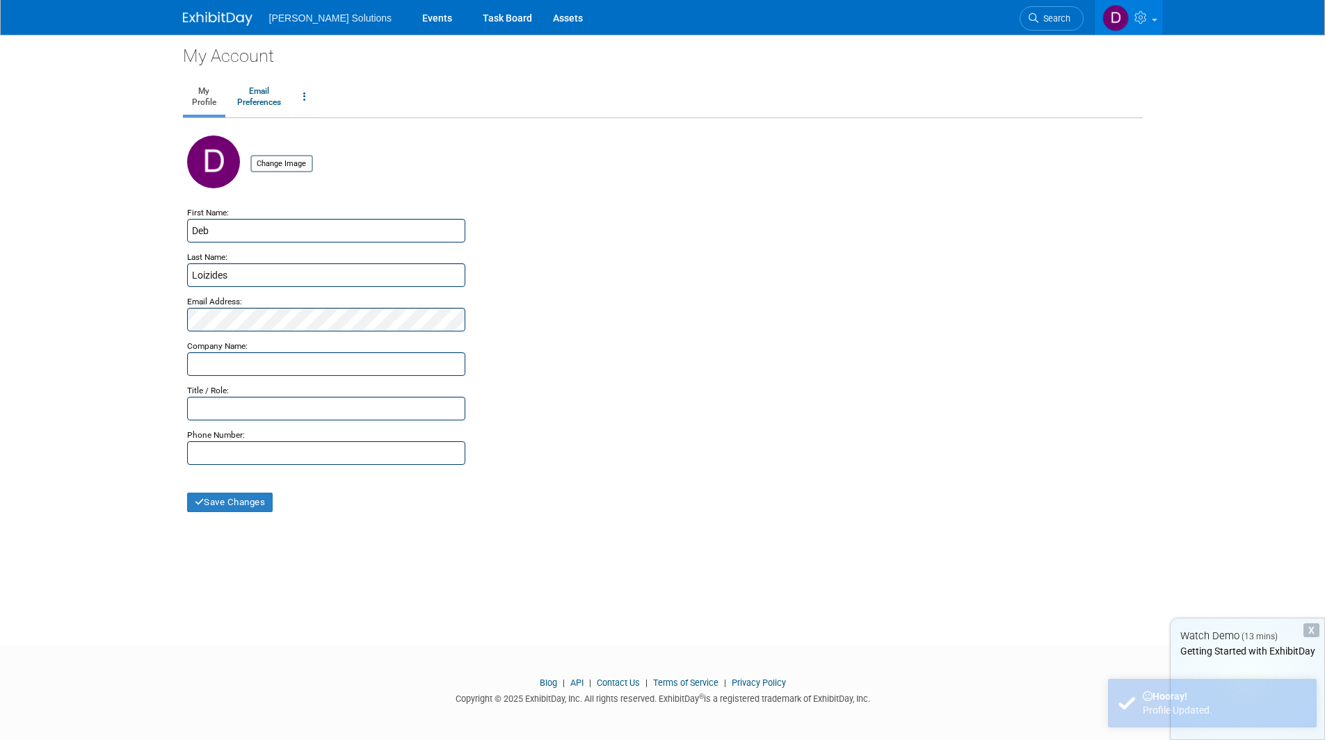 The height and width of the screenshot is (740, 1325). Describe the element at coordinates (1054, 18) in the screenshot. I see `span: Search` at that location.